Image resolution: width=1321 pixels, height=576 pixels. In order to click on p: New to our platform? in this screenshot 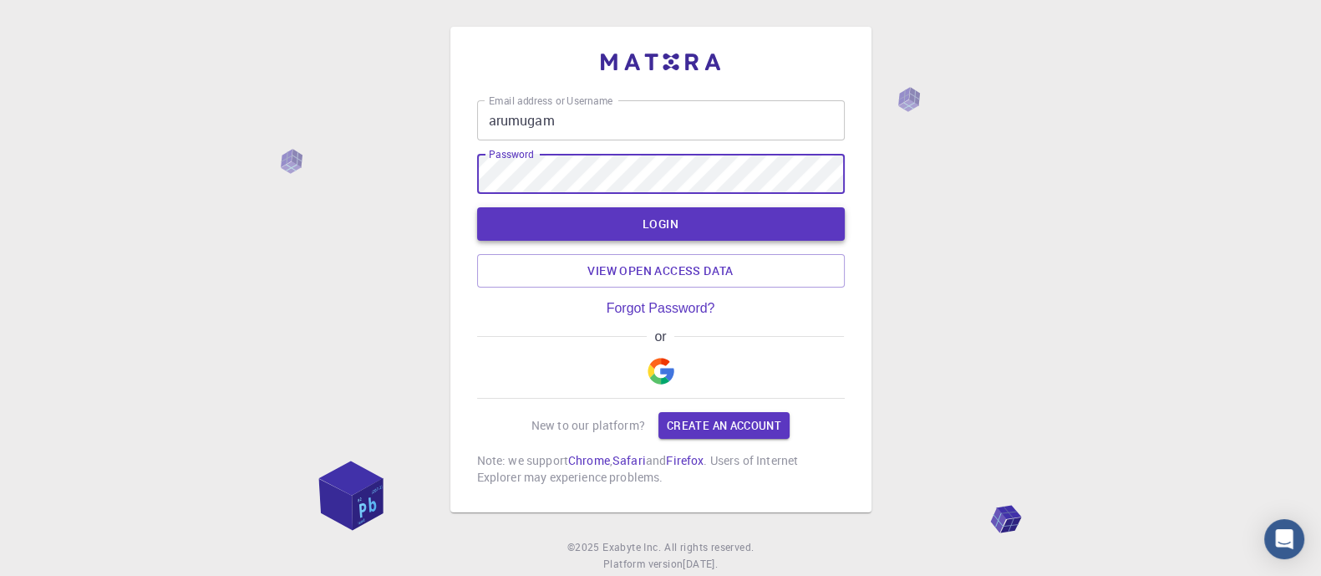, I will do `click(588, 425)`.